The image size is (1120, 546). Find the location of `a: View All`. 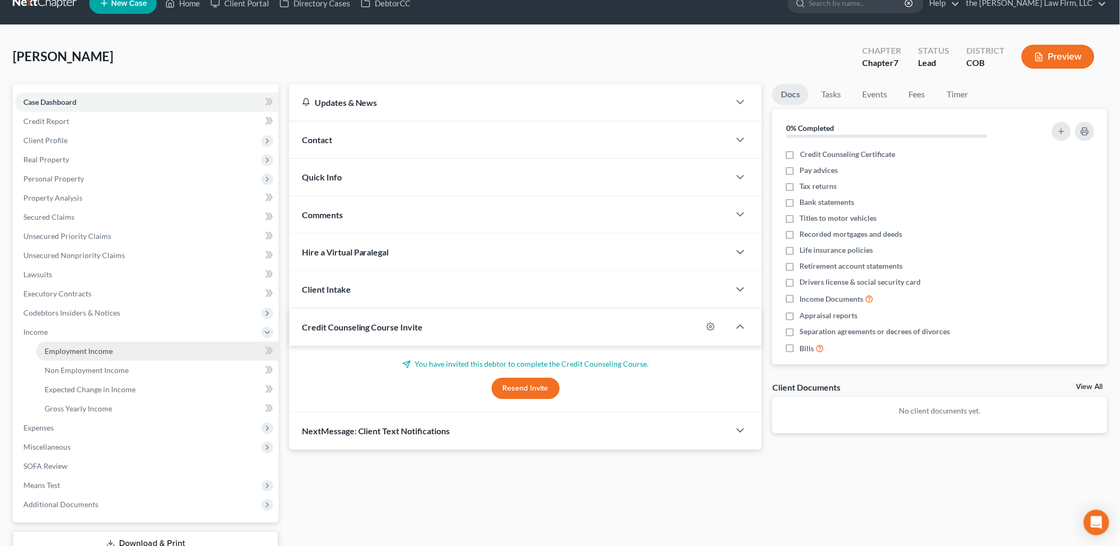

a: View All is located at coordinates (1090, 387).